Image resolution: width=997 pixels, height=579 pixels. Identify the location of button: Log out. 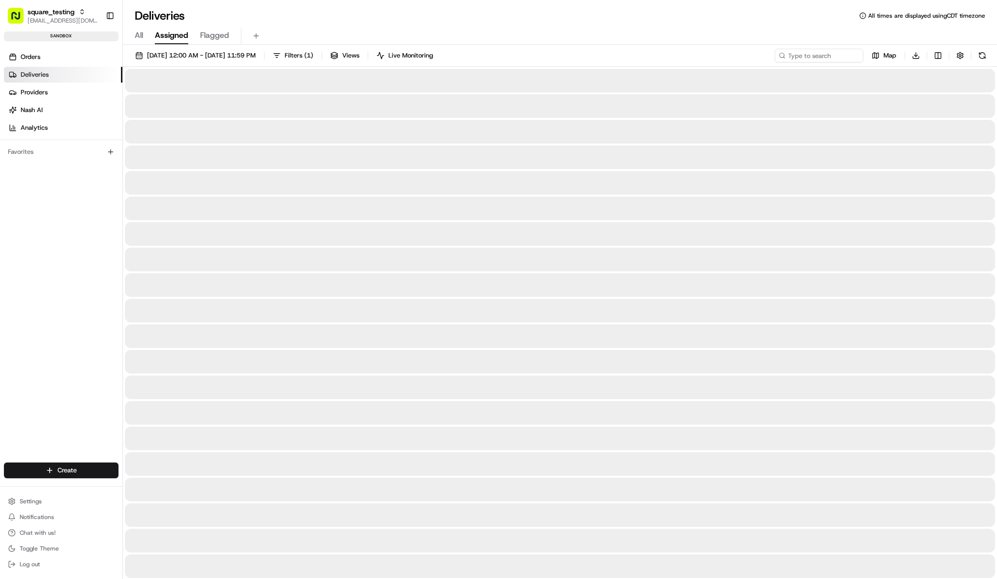
(61, 564).